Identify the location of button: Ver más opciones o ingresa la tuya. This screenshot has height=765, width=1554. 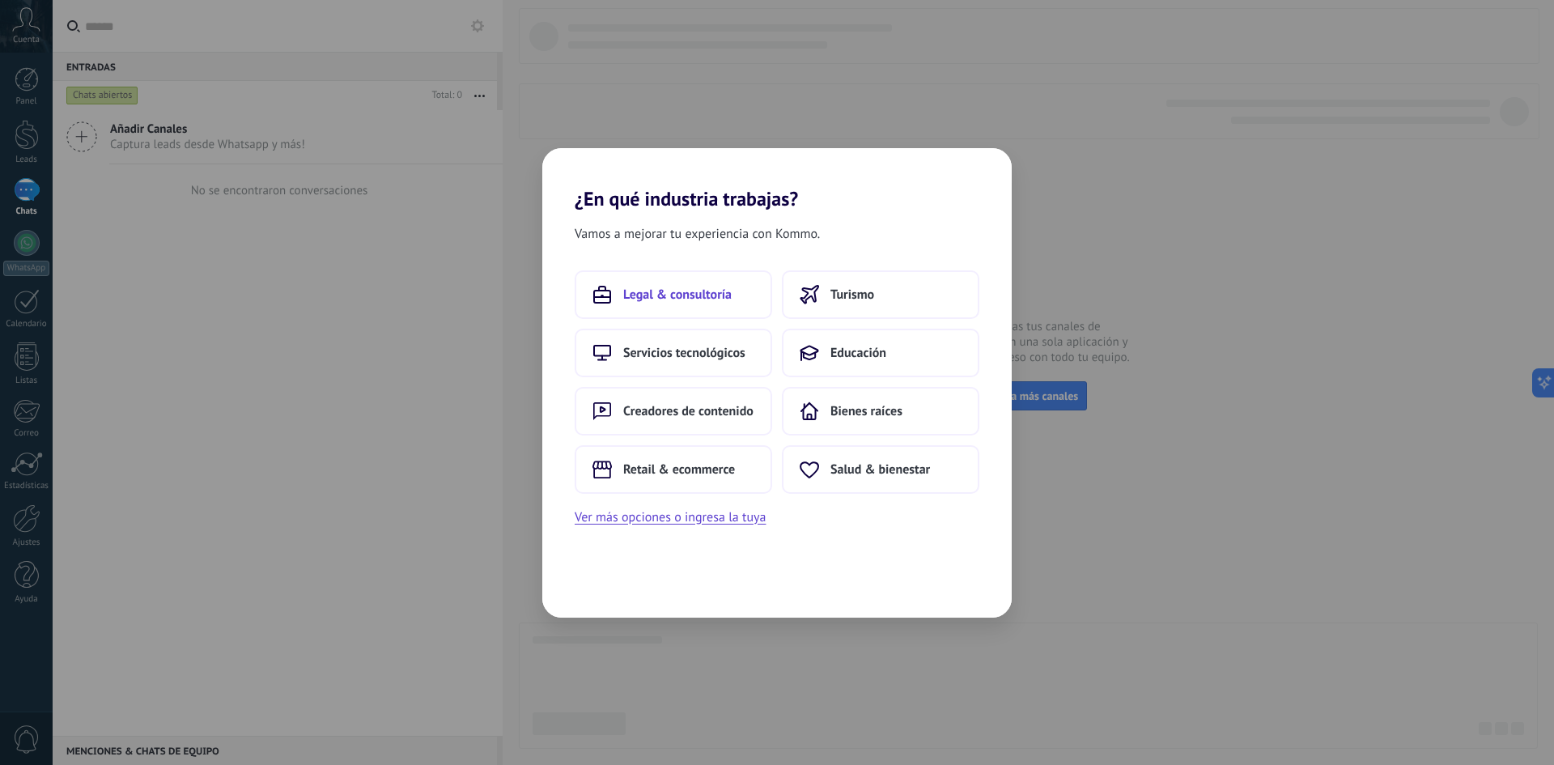
(670, 517).